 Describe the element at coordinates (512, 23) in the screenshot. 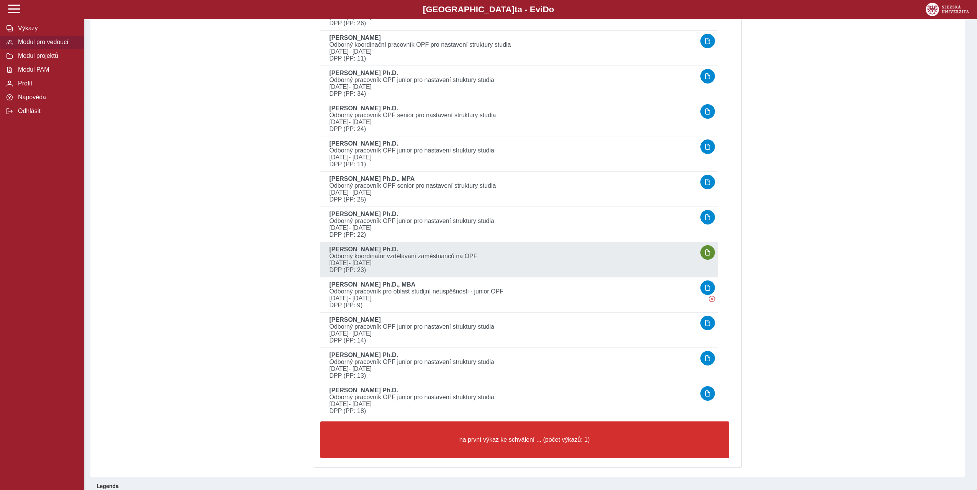

I see `span: DPP (PP: 26)` at that location.